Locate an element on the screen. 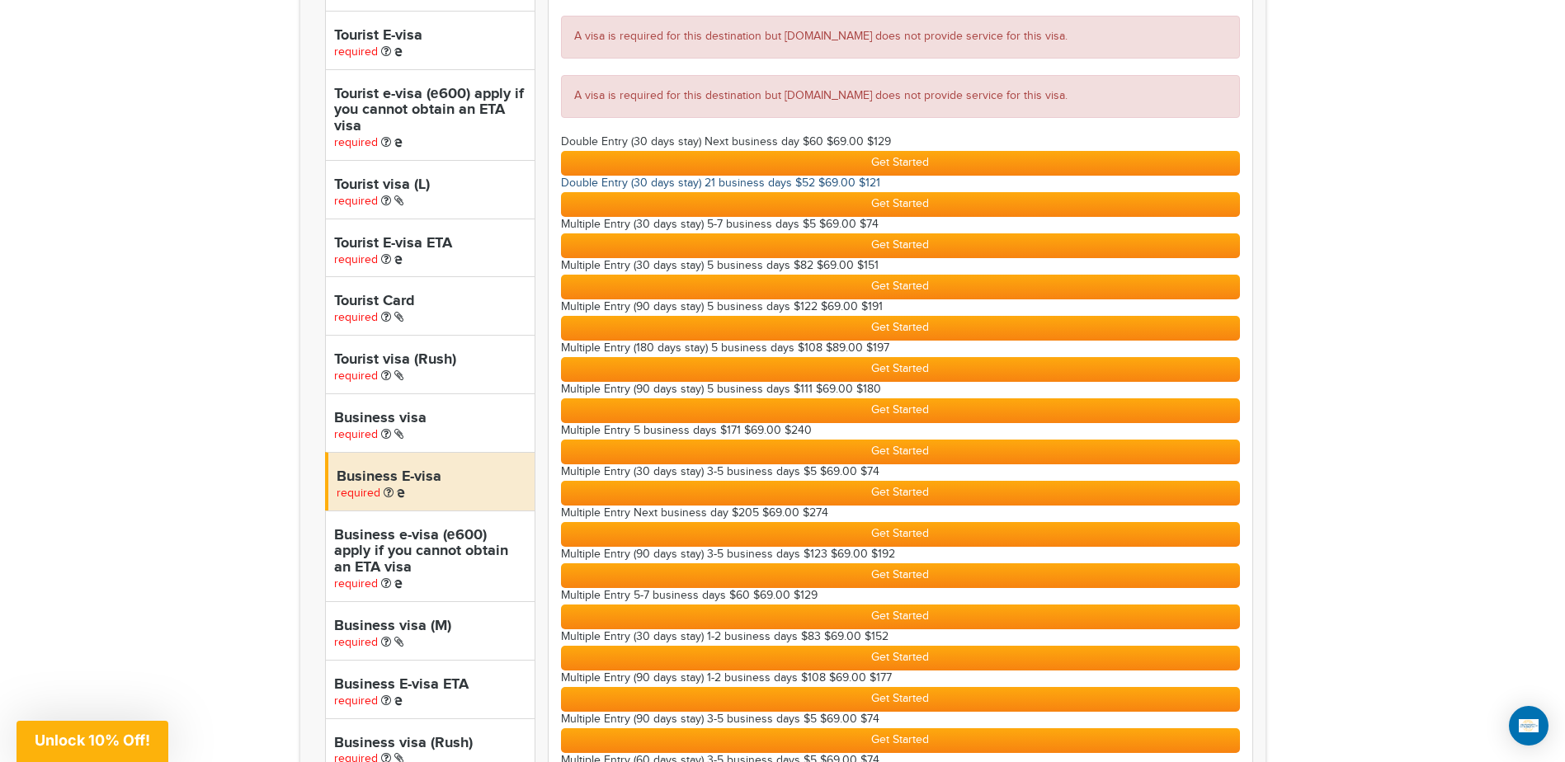 This screenshot has height=762, width=1565. a: Get StartedMultiple Entry (30 days stay) 1-2 business days $83 $69.00 $152 is located at coordinates (900, 626).